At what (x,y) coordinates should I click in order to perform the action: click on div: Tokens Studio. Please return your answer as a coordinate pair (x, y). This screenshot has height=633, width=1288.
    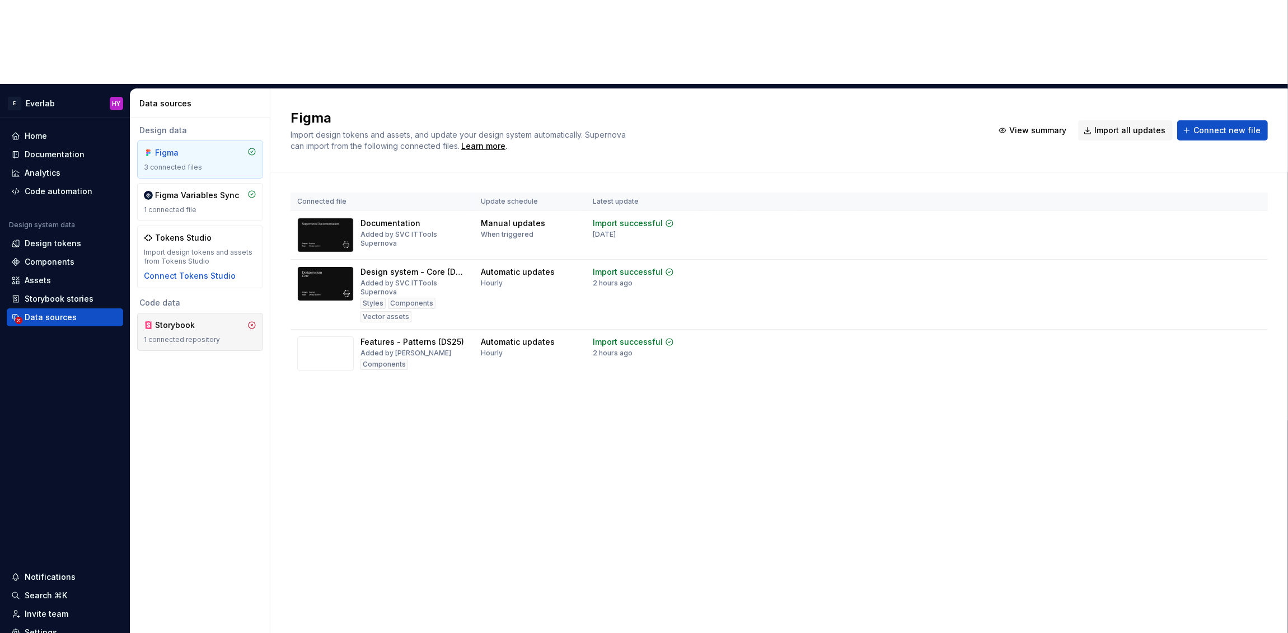
    Looking at the image, I should click on (183, 238).